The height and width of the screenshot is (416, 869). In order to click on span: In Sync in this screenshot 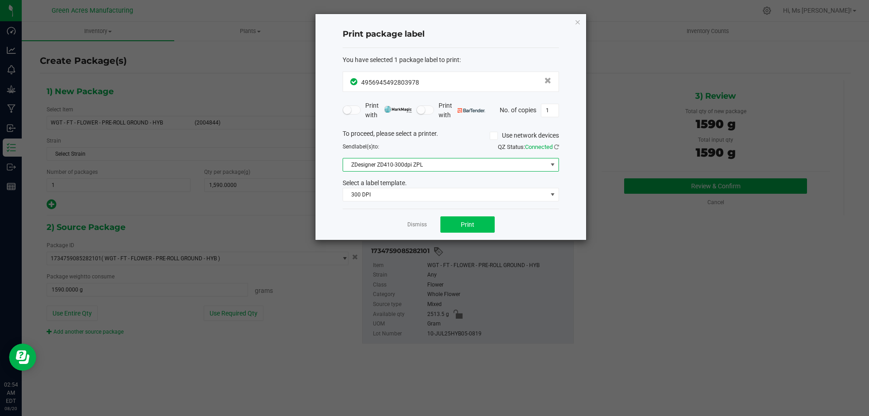, I will do `click(354, 81)`.